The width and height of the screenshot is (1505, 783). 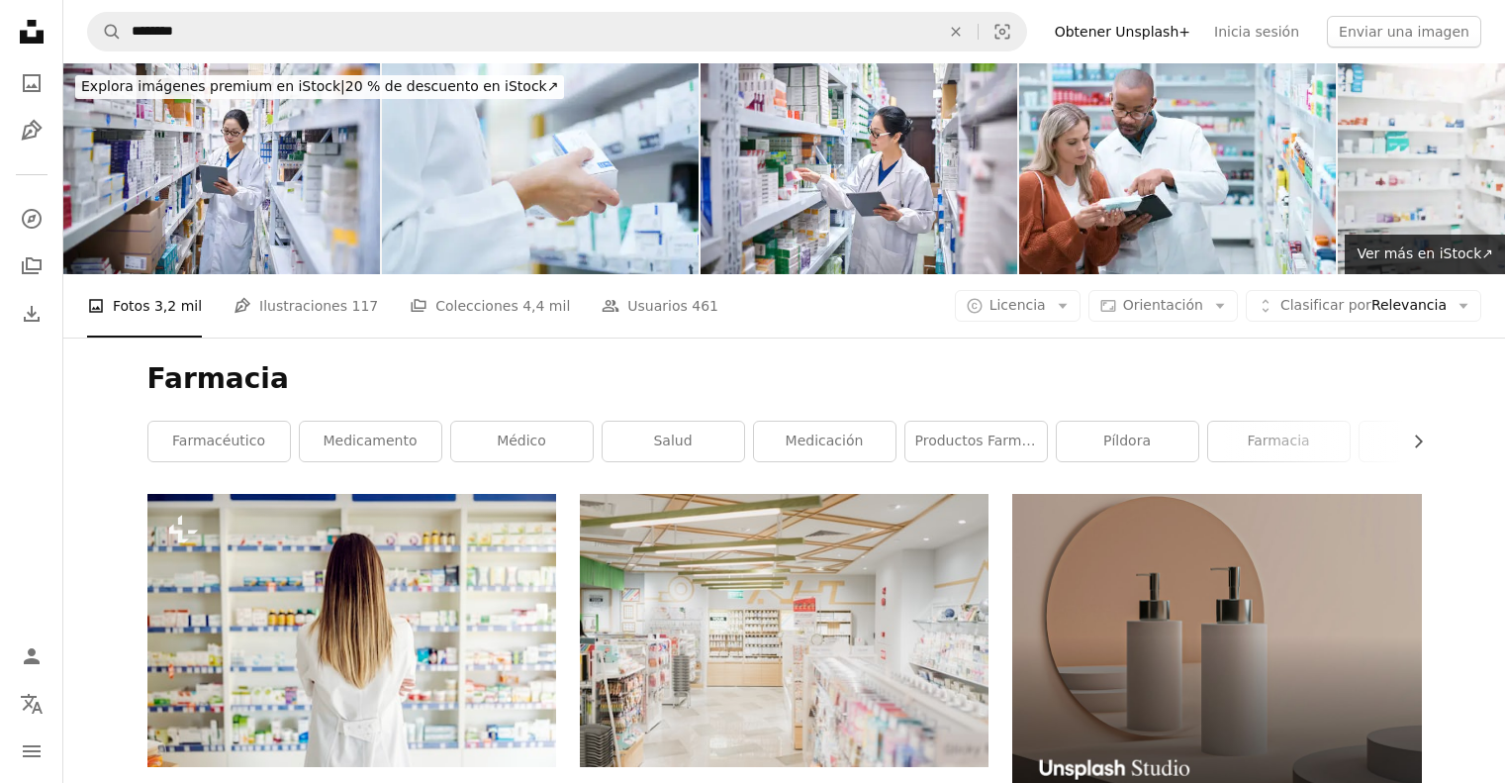 I want to click on a: Ilustraciones 117, so click(x=306, y=306).